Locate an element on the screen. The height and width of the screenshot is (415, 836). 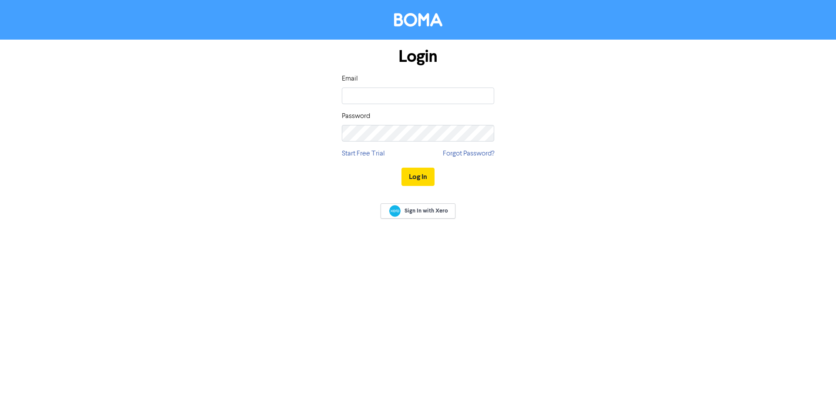
span: Sign In with Xero is located at coordinates (426, 211).